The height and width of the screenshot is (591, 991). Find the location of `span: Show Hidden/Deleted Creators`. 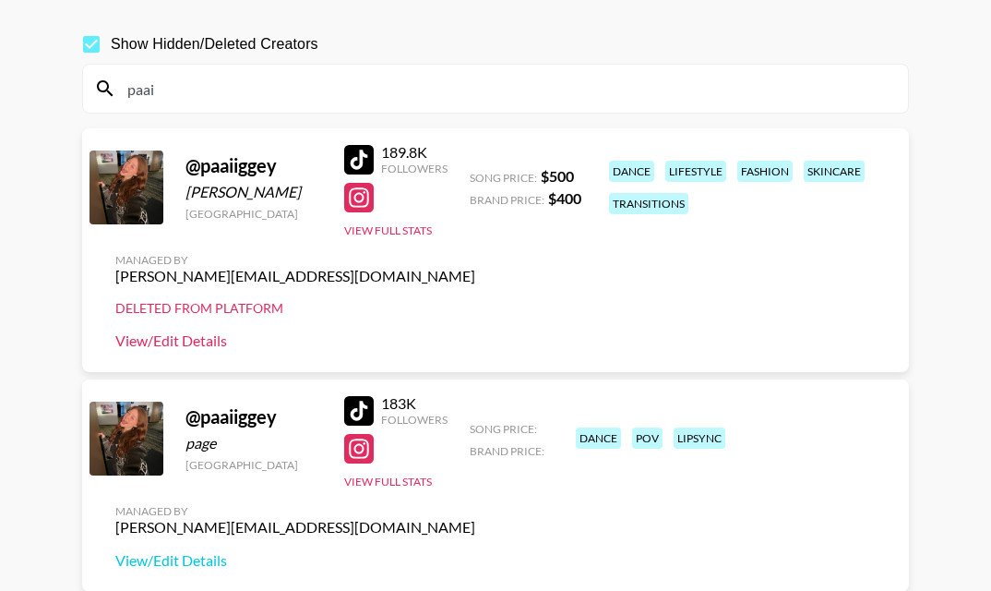

span: Show Hidden/Deleted Creators is located at coordinates (214, 44).